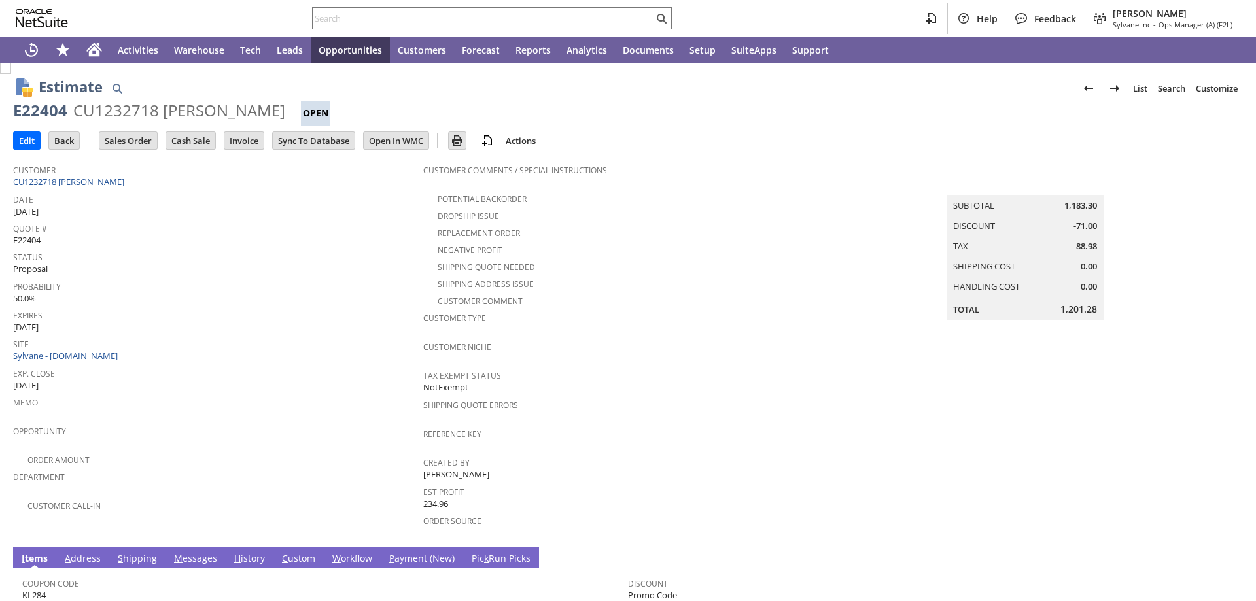  Describe the element at coordinates (1088, 88) in the screenshot. I see `img: Previous` at that location.